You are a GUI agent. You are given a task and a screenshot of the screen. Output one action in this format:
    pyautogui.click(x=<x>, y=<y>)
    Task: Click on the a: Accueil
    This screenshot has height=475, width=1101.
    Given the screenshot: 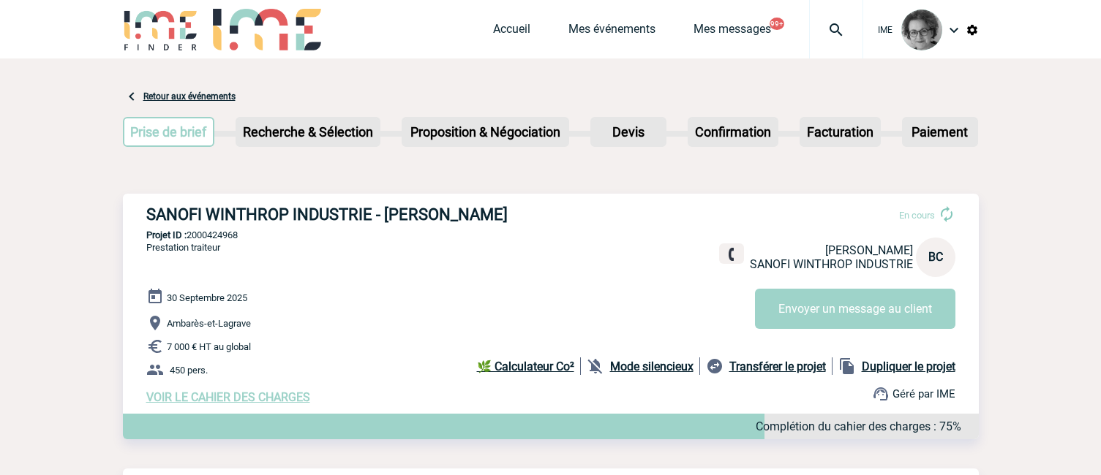 What is the action you would take?
    pyautogui.click(x=511, y=32)
    